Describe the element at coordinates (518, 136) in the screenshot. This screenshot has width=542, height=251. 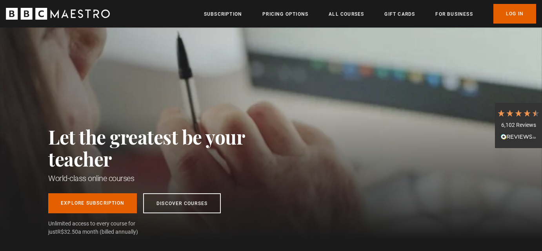
I see `div: REVIEWS.io` at that location.